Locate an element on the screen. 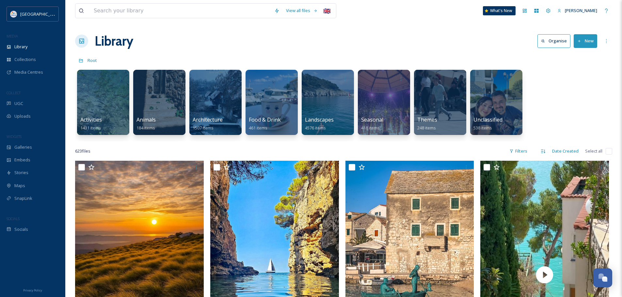 The height and width of the screenshot is (297, 622). span: Landscapes is located at coordinates (319, 120).